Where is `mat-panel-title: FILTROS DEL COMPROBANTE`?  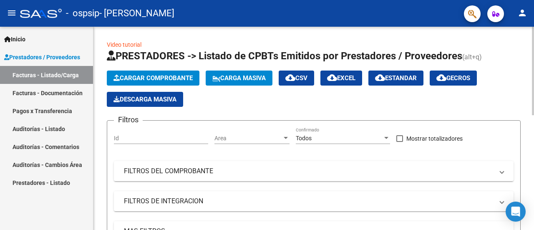 mat-panel-title: FILTROS DEL COMPROBANTE is located at coordinates (309, 171).